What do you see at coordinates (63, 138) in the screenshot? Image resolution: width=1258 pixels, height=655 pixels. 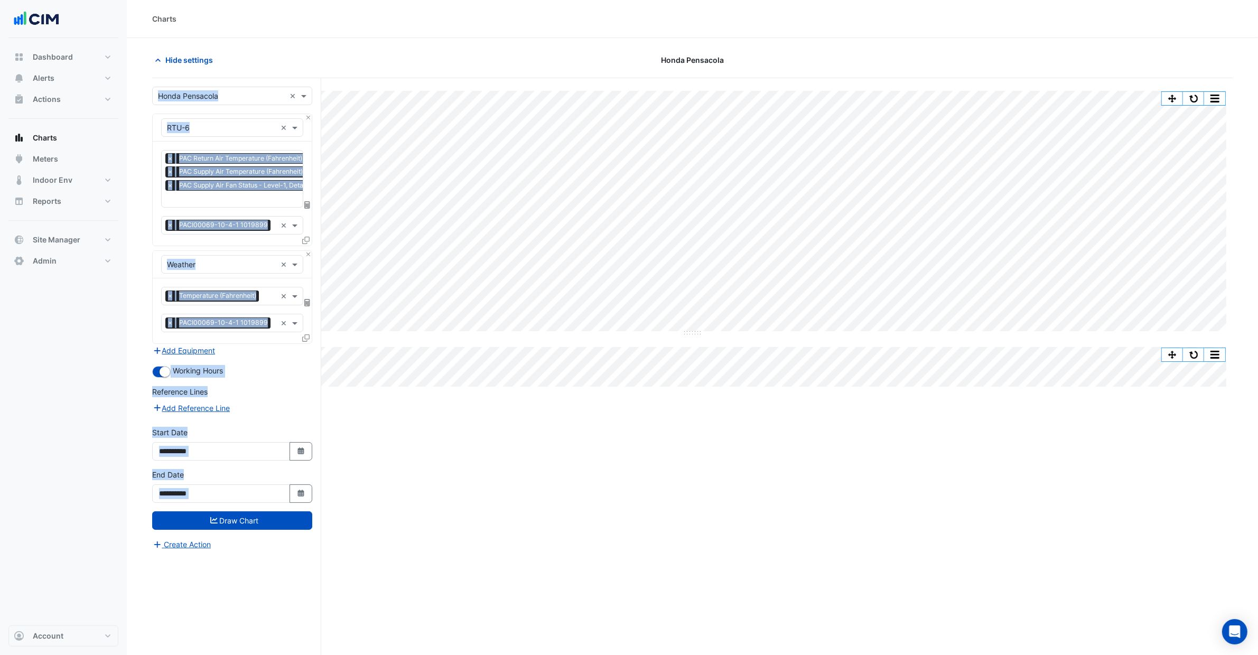 I see `button: Charts` at bounding box center [63, 138].